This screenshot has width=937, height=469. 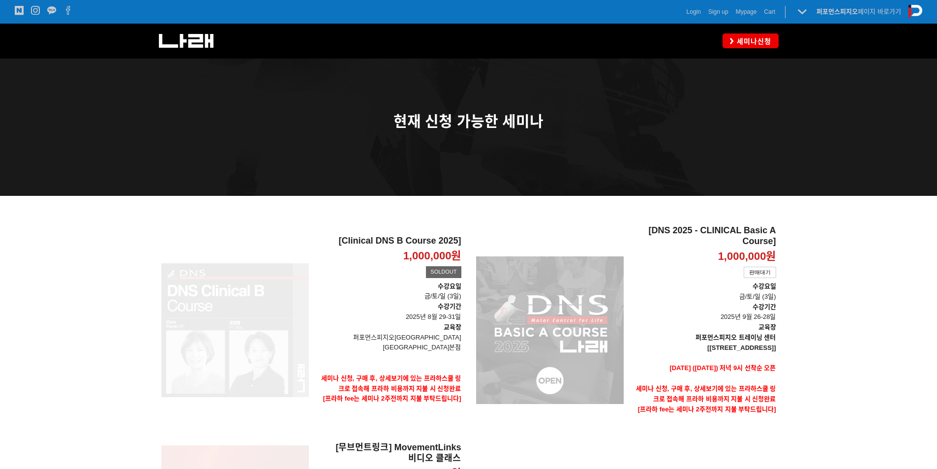 I want to click on h2: [DNS 2025 - CLINICAL Basic A Course], so click(x=703, y=236).